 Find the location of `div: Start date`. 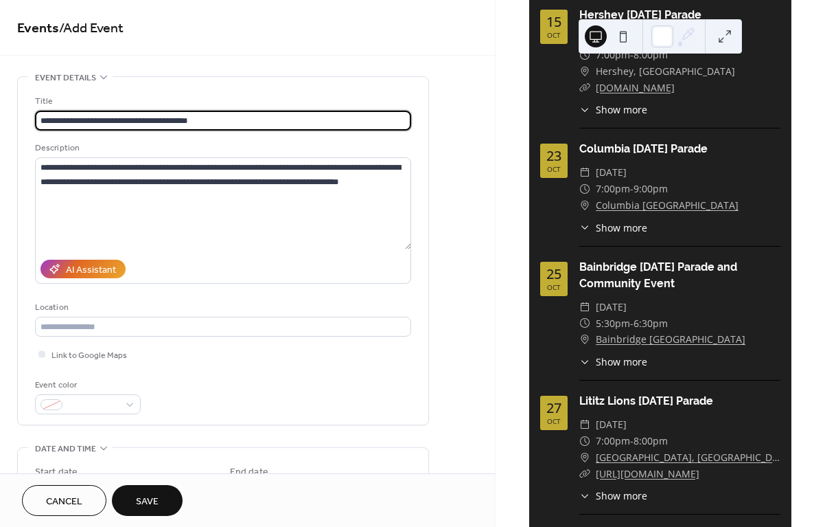

div: Start date is located at coordinates (56, 472).